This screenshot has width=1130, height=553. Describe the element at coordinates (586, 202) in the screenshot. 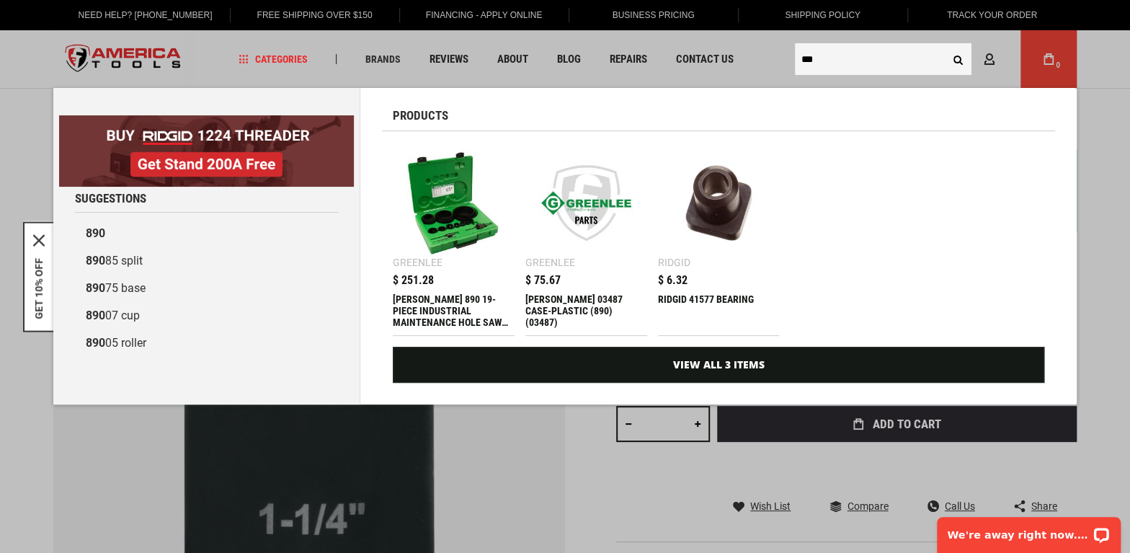

I see `img: Greenlee 03487 CASE-PLASTIC (890) (03487)` at that location.